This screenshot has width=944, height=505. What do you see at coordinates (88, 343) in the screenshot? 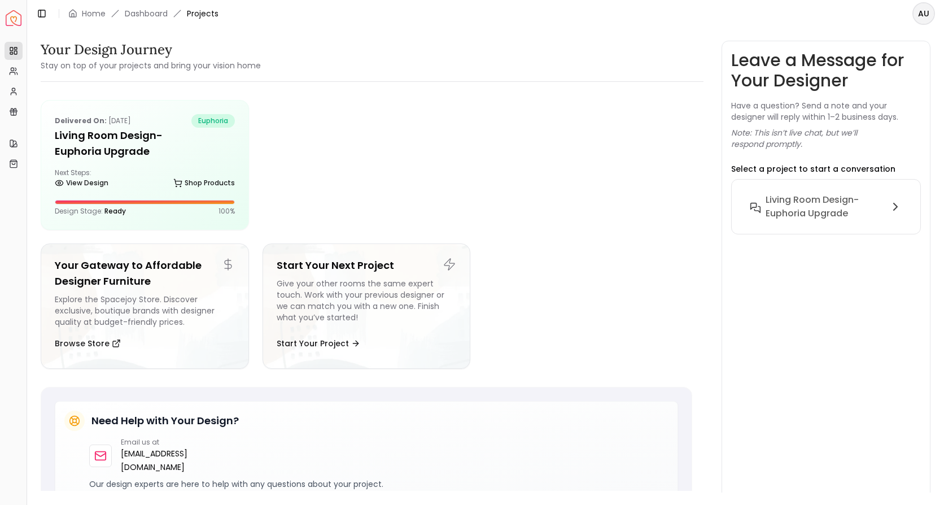
I see `button: Browse Store` at bounding box center [88, 343].